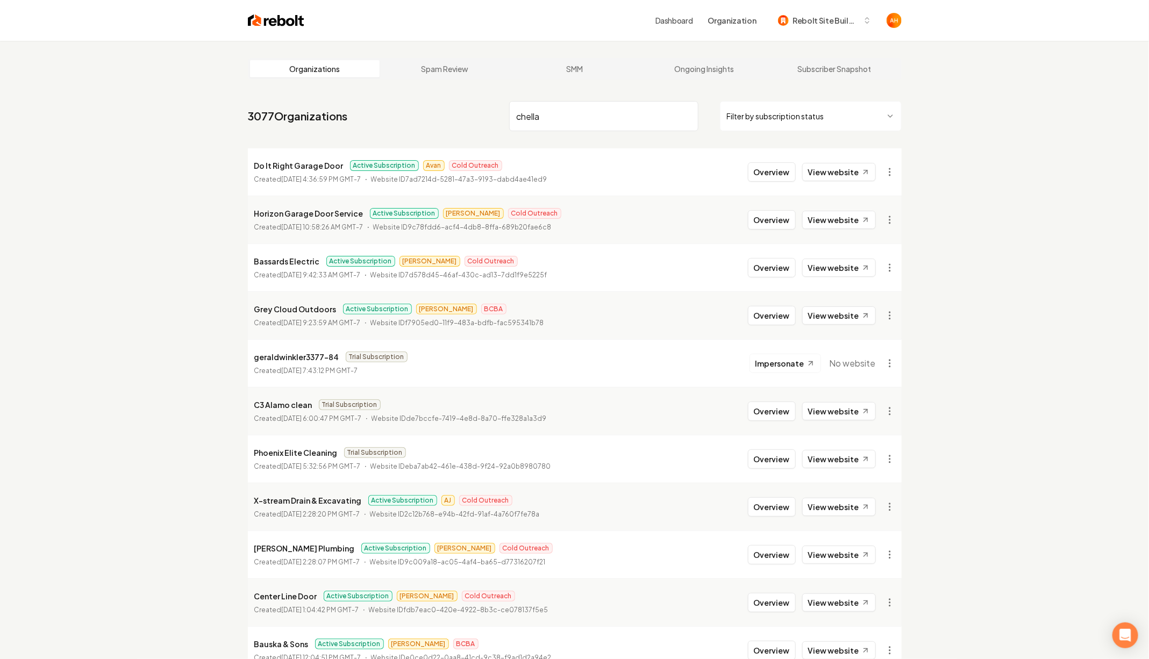  Describe the element at coordinates (1125, 636) in the screenshot. I see `div: Open Intercom Messenger` at that location.